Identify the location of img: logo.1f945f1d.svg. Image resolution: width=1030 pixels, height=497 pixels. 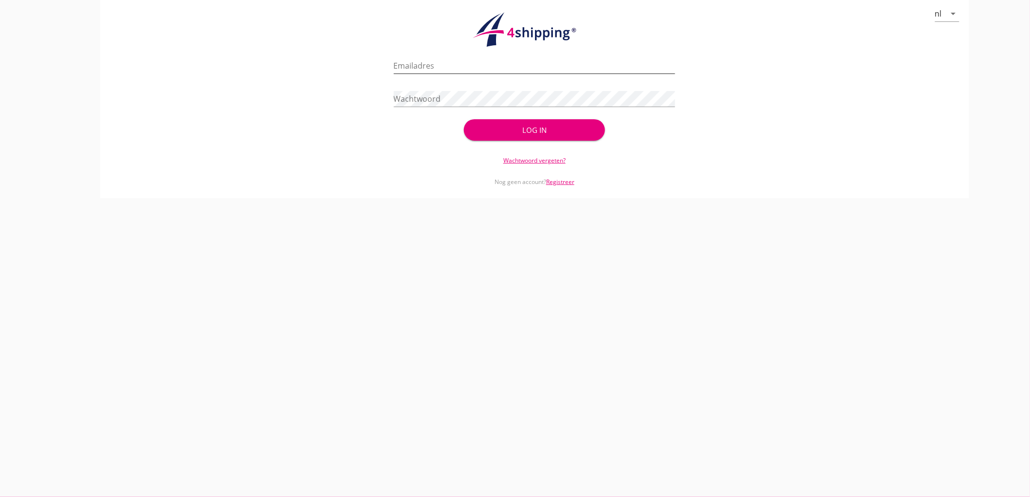
(535, 30).